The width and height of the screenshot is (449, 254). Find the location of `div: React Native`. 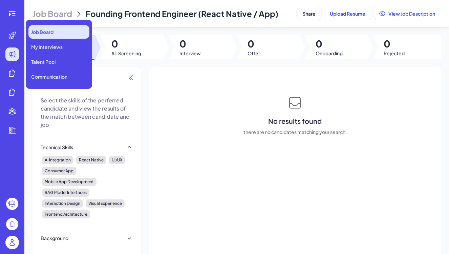

div: React Native is located at coordinates (91, 160).